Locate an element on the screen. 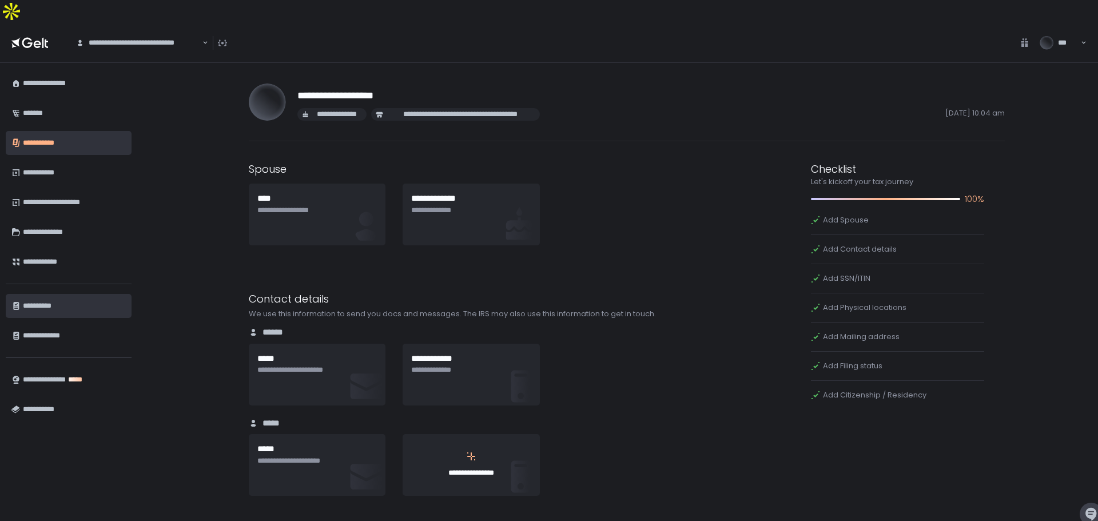  span: Add Citizenship / Residency is located at coordinates (874, 395).